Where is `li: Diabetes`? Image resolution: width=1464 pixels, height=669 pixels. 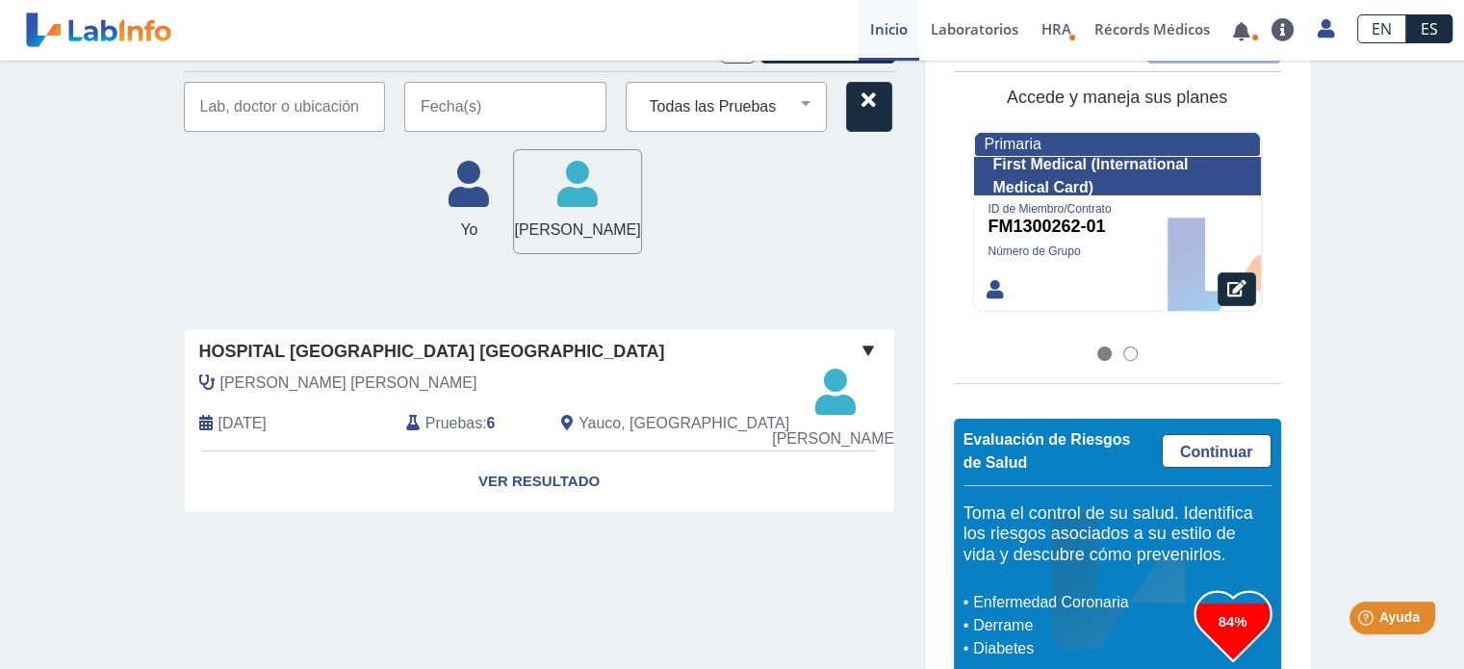 li: Diabetes is located at coordinates (1081, 649).